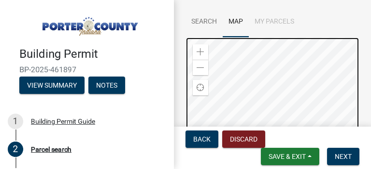 Image resolution: width=371 pixels, height=169 pixels. I want to click on button: Discard, so click(243, 140).